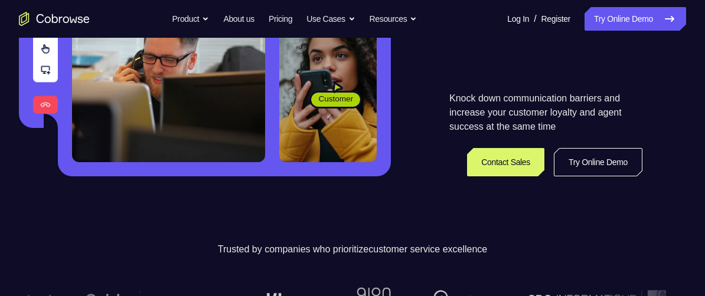  Describe the element at coordinates (328, 92) in the screenshot. I see `img: A customer holding their phone` at that location.